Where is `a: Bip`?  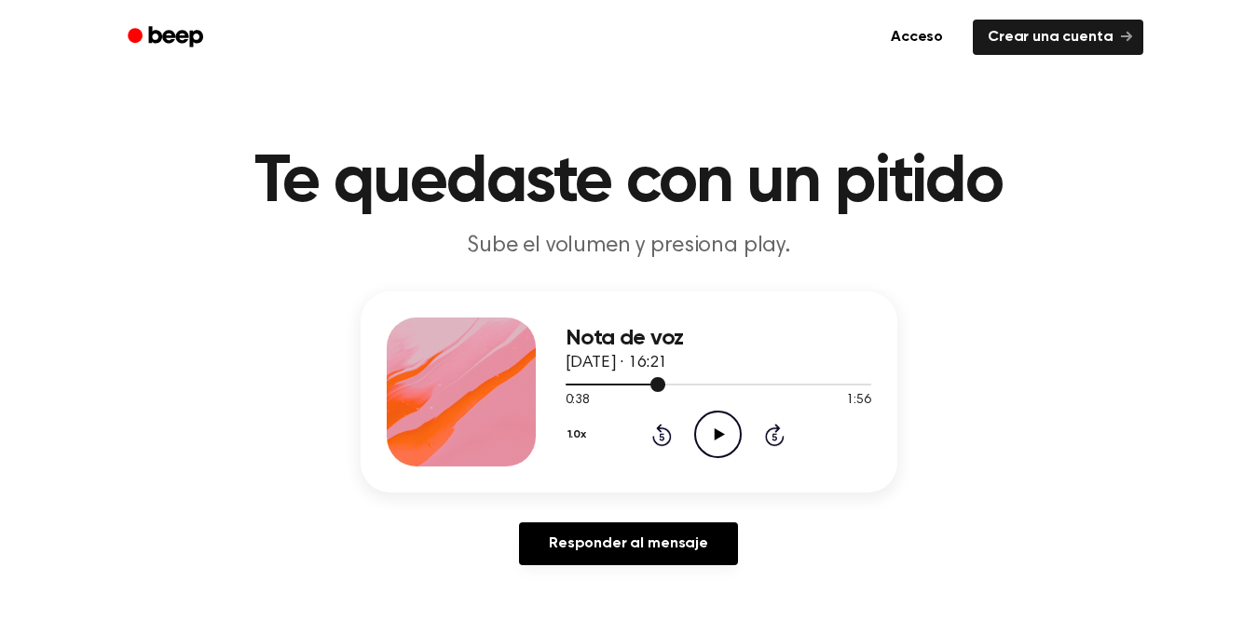 a: Bip is located at coordinates (167, 37).